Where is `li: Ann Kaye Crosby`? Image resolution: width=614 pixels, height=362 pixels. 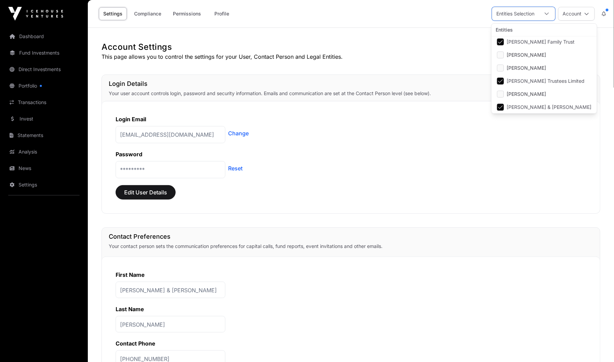
li: Ann Kaye Crosby is located at coordinates (544, 55).